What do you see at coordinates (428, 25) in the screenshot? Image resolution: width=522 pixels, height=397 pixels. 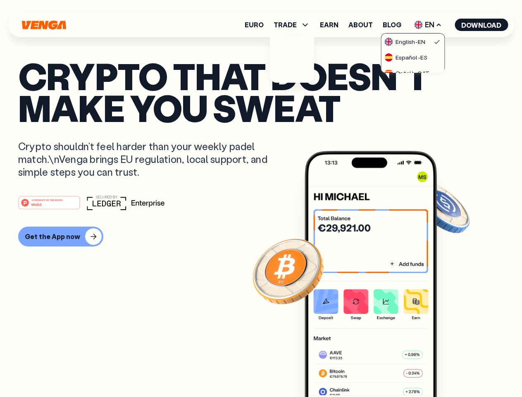 I see `span: EN` at bounding box center [428, 25].